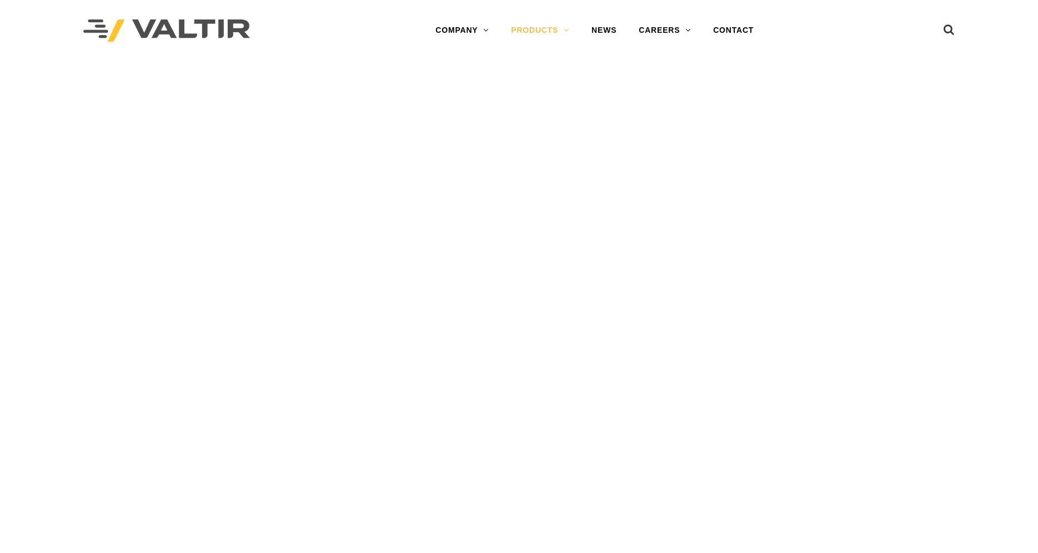  What do you see at coordinates (733, 31) in the screenshot?
I see `a: CONTACT` at bounding box center [733, 31].